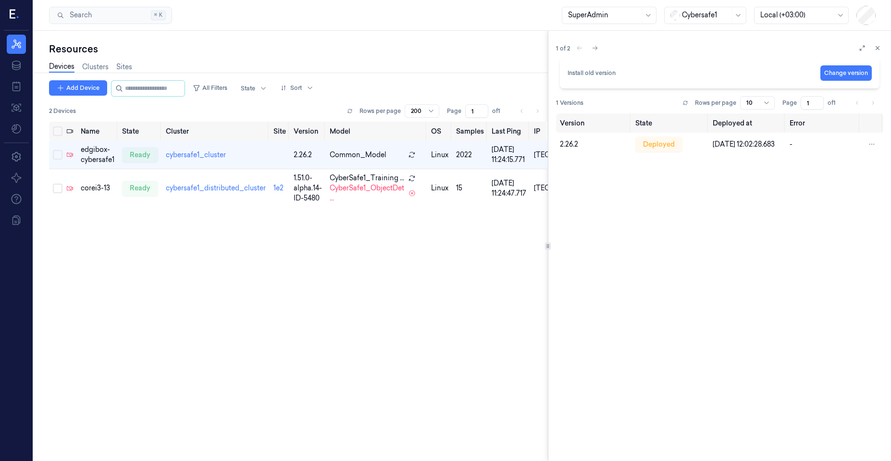  Describe the element at coordinates (196, 155) in the screenshot. I see `a: cybersafe1_cluster` at that location.